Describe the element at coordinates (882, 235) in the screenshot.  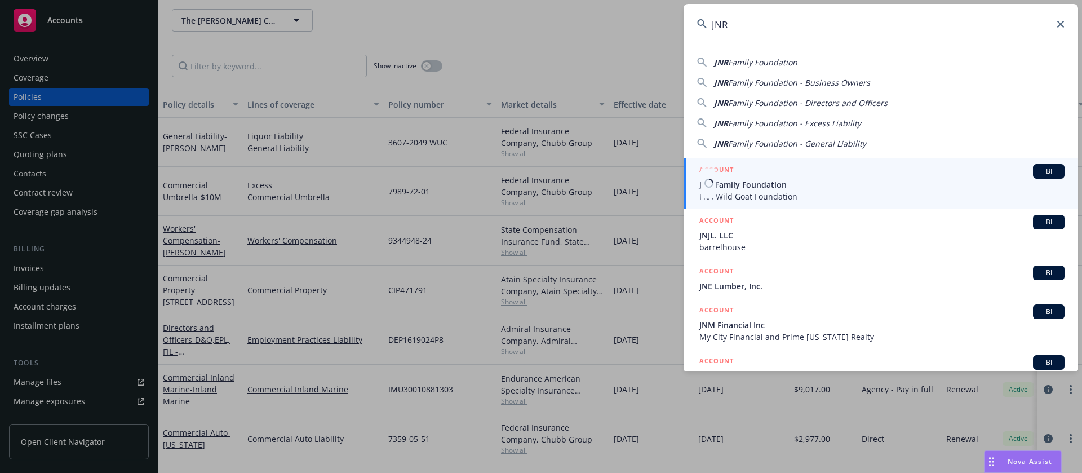
I see `span: JNJL. LLC` at that location.